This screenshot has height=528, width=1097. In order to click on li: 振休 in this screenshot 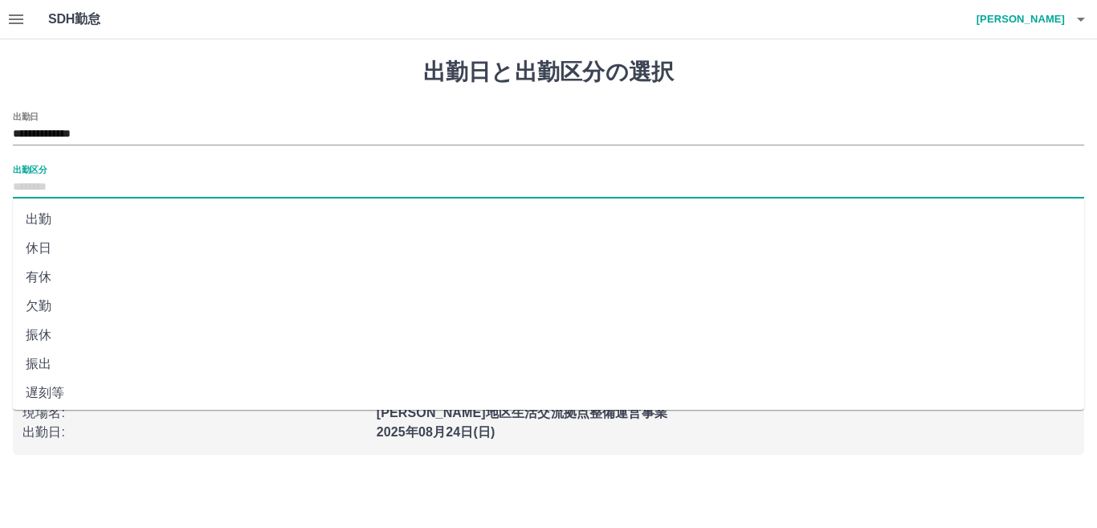, I will do `click(549, 335)`.